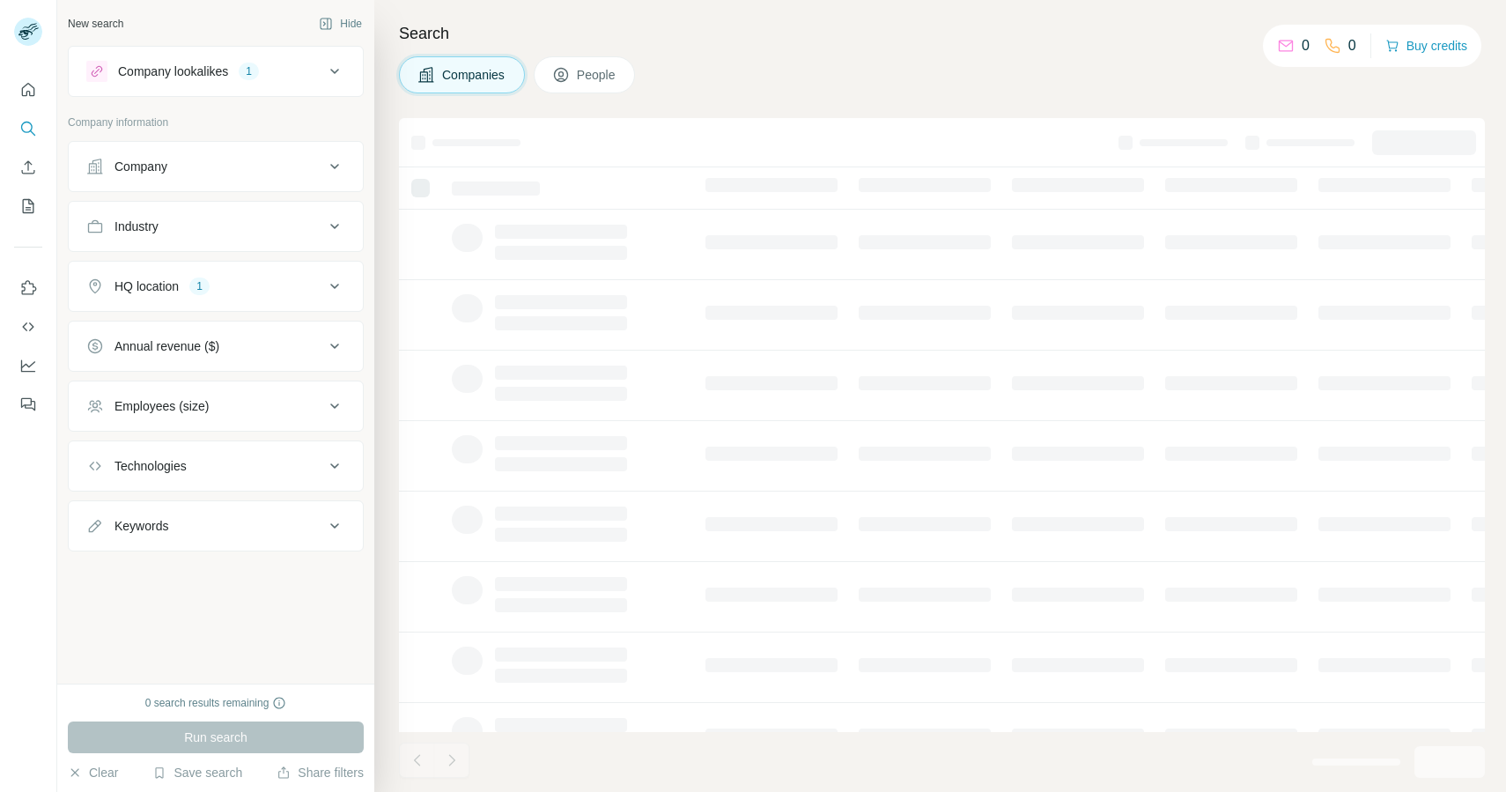  Describe the element at coordinates (28, 129) in the screenshot. I see `button: Search` at that location.